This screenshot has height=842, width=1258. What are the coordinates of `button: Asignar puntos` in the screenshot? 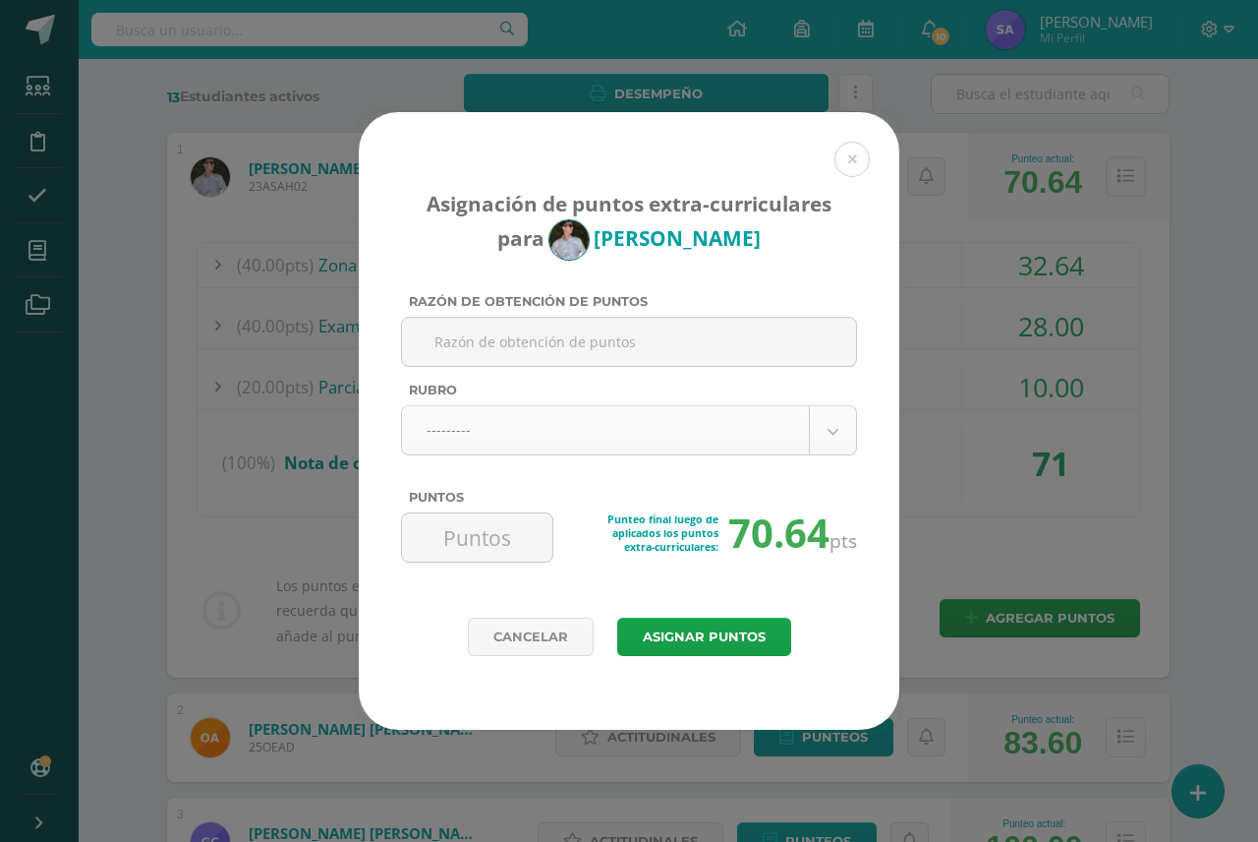 It's located at (704, 636).